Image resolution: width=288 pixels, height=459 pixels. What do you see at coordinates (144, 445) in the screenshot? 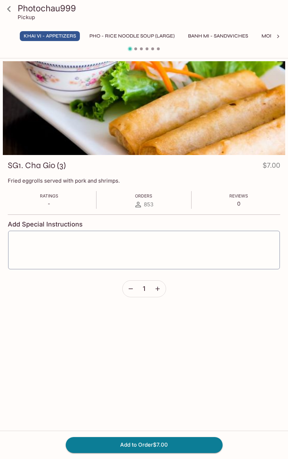
I see `button: Add to Order$7.00` at bounding box center [144, 445].